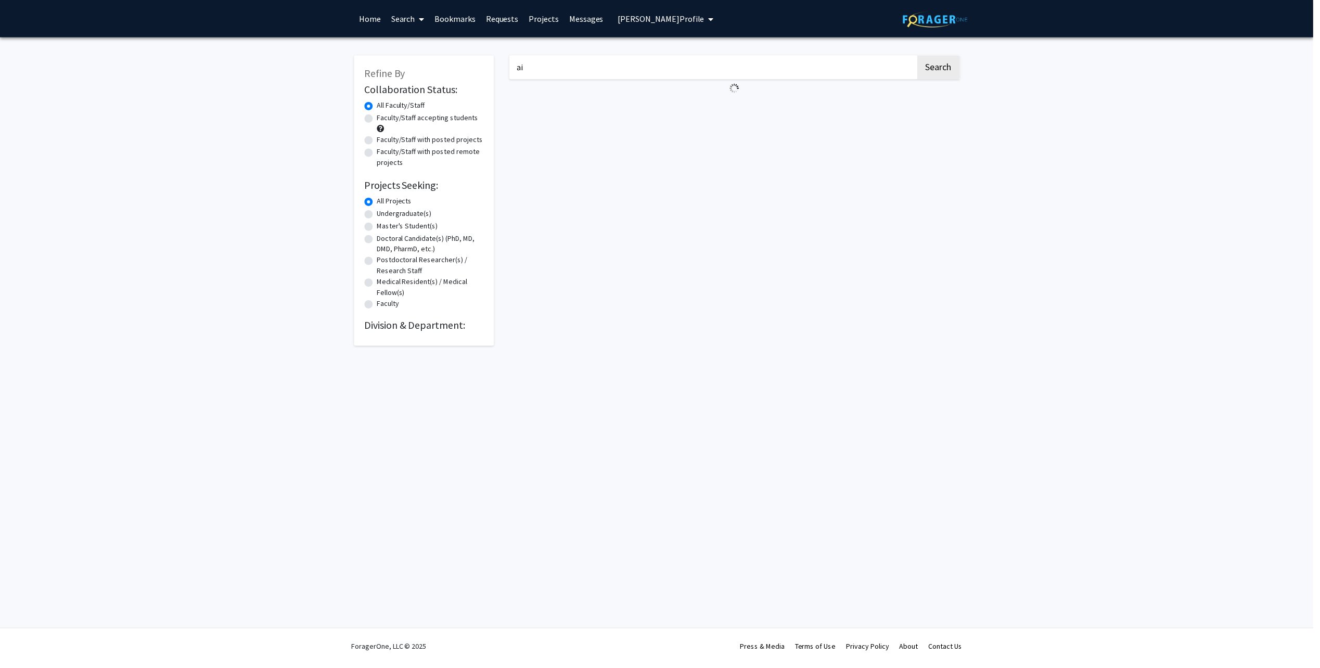 This screenshot has height=668, width=1320. Describe the element at coordinates (950, 650) in the screenshot. I see `a: Contact Us` at that location.